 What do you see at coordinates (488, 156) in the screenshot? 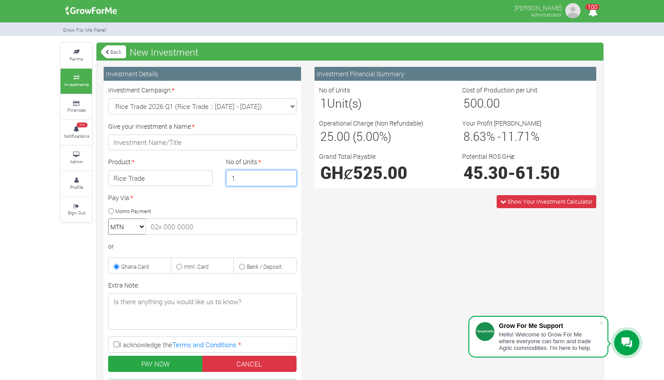
I see `label: Potential ROS GHȼ` at bounding box center [488, 156].